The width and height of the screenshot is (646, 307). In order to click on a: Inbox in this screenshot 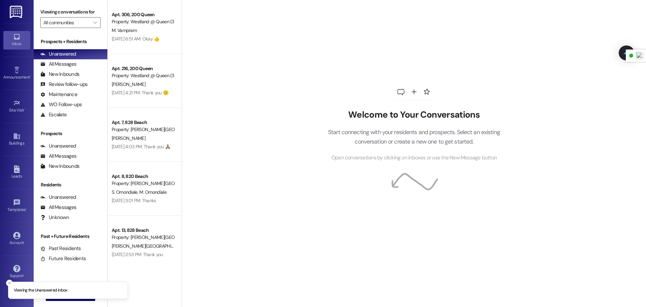, I will do `click(17, 40)`.